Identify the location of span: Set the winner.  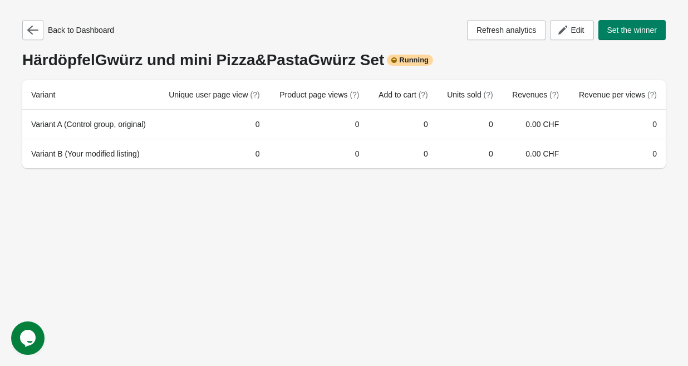
(632, 30).